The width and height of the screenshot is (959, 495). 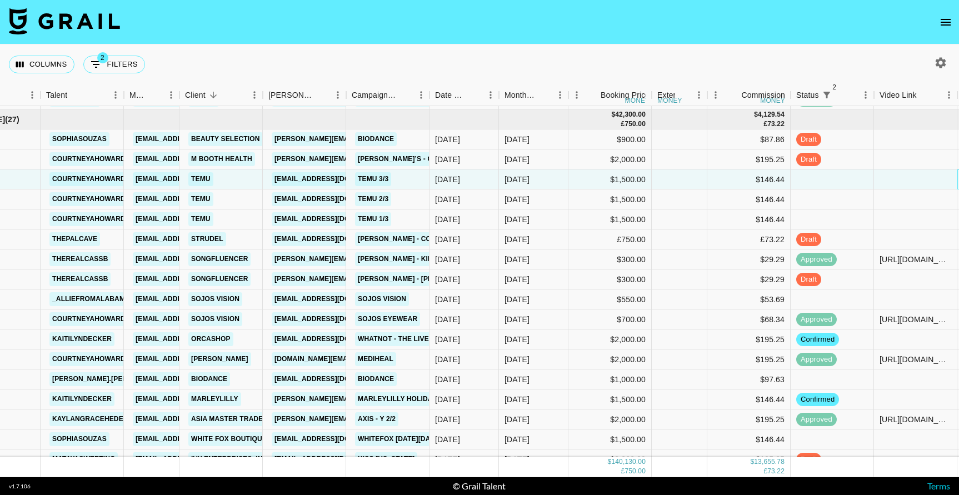 What do you see at coordinates (57, 95) in the screenshot?
I see `div: Talent` at bounding box center [57, 95].